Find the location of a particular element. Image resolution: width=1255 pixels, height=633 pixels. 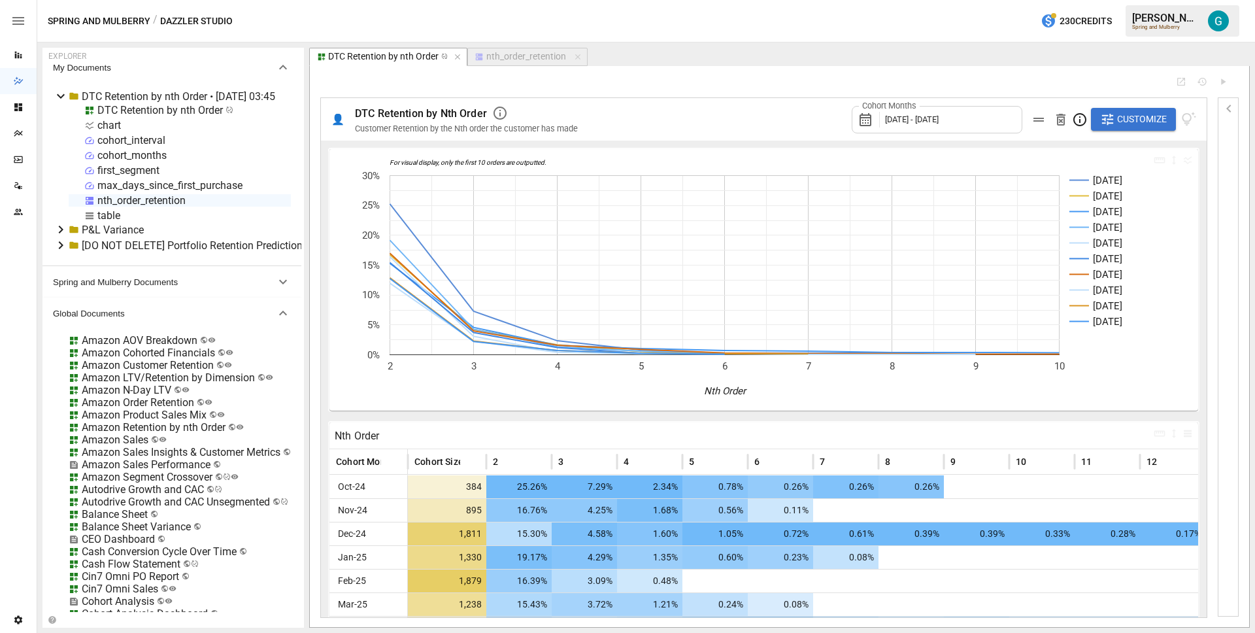

span: 11​ is located at coordinates (1087, 462).